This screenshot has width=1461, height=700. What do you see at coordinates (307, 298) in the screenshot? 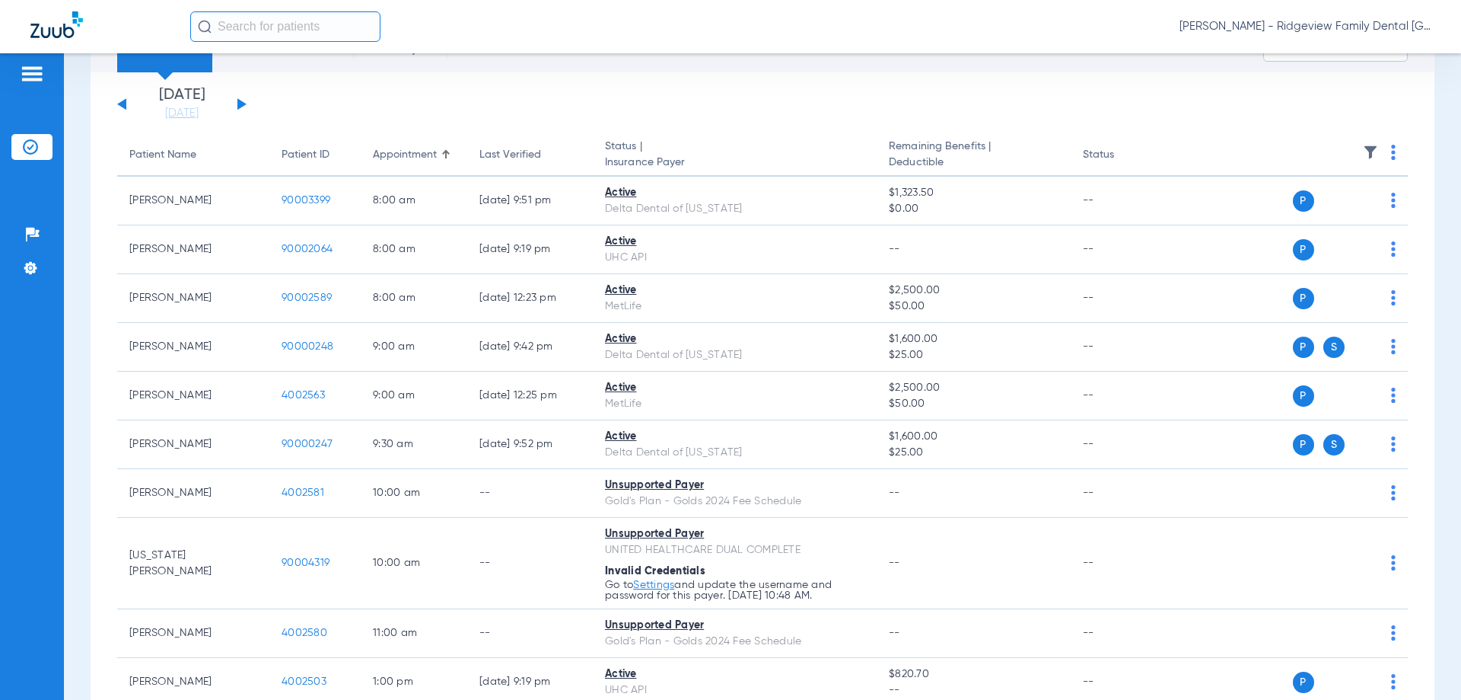
I see `span: 90002589` at bounding box center [307, 298].